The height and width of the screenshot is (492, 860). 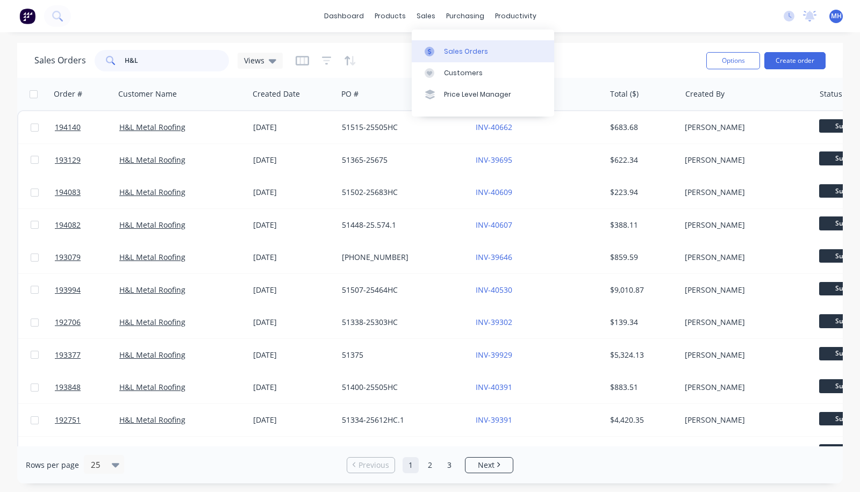 What do you see at coordinates (390, 16) in the screenshot?
I see `div: products` at bounding box center [390, 16].